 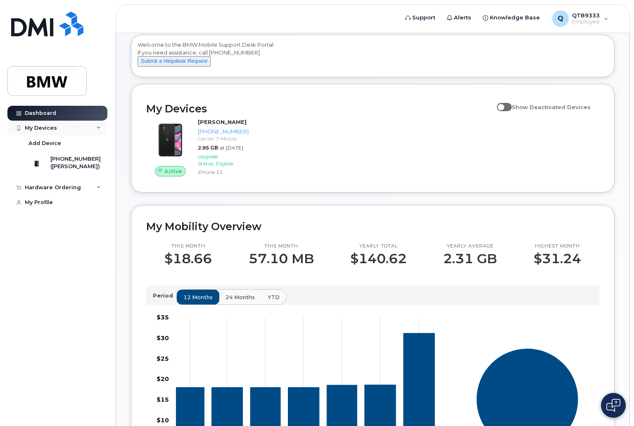 What do you see at coordinates (580, 19) in the screenshot?
I see `div: QTB9333` at bounding box center [580, 19].